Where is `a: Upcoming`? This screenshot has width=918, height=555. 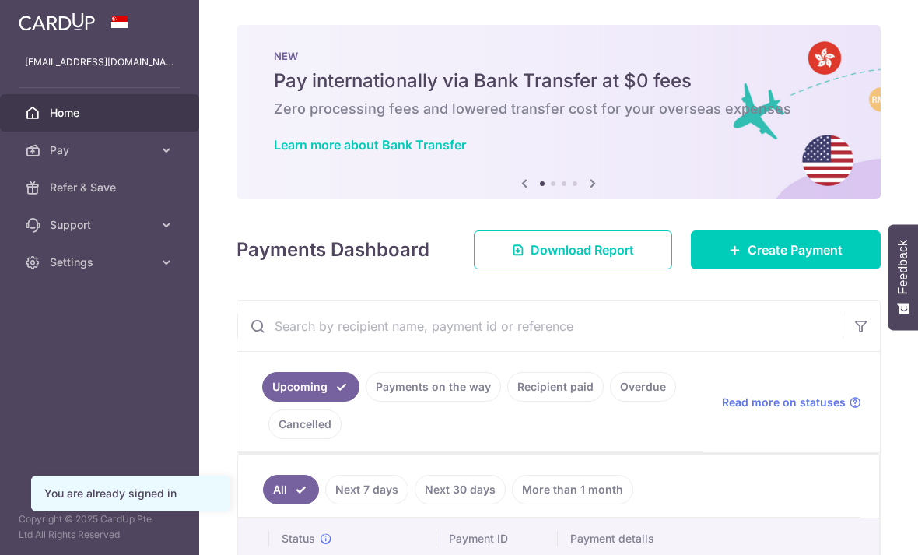 a: Upcoming is located at coordinates (311, 387).